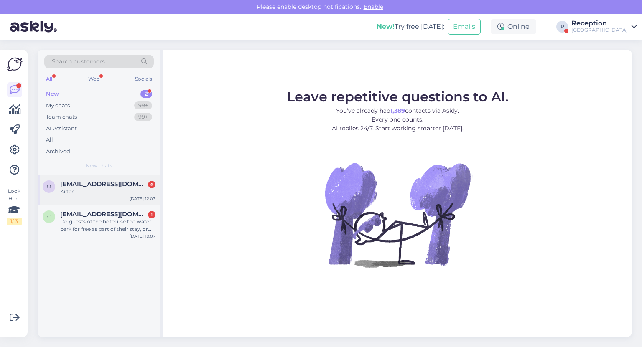  What do you see at coordinates (108, 192) in the screenshot?
I see `div: Kiitos` at bounding box center [108, 192].